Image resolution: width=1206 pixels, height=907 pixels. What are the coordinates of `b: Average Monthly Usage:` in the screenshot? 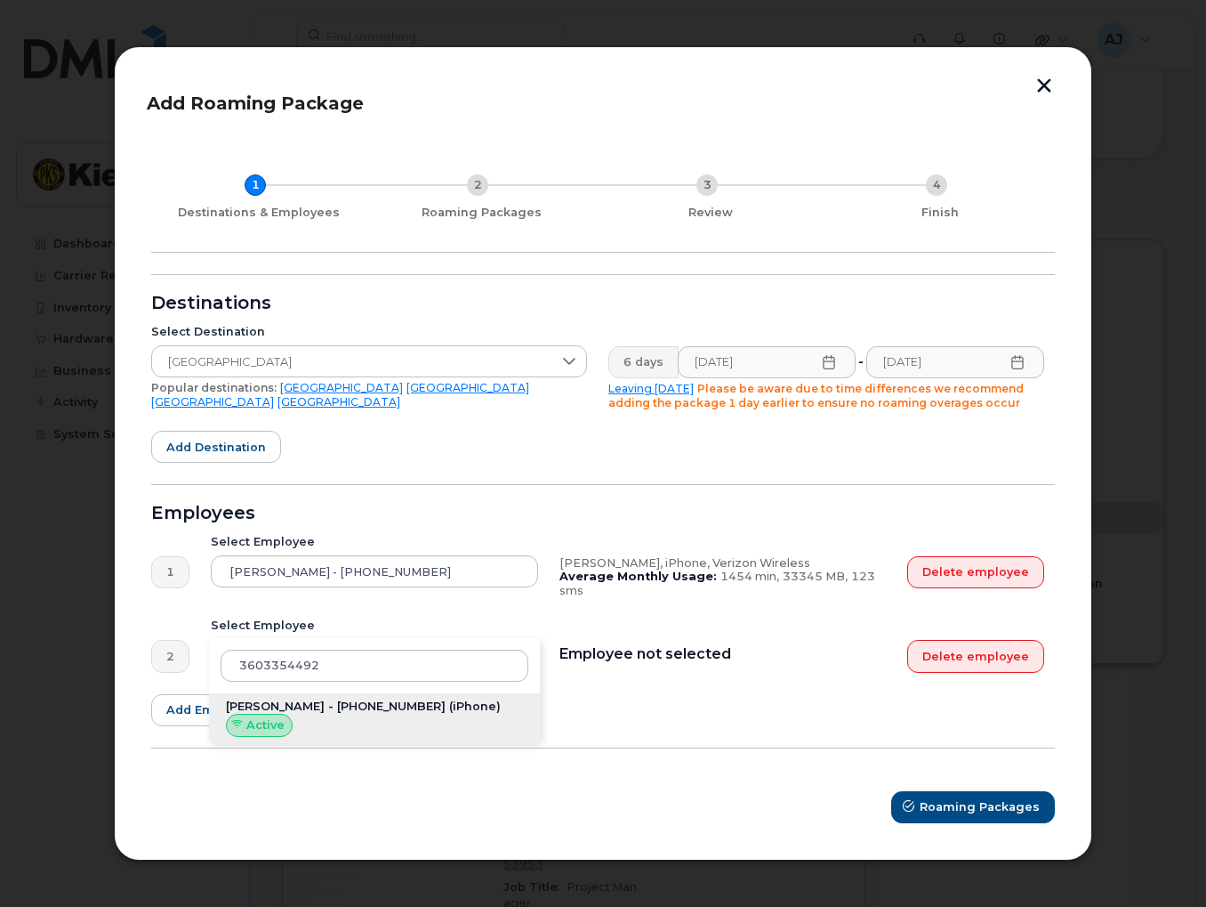 It's located at (638, 576).